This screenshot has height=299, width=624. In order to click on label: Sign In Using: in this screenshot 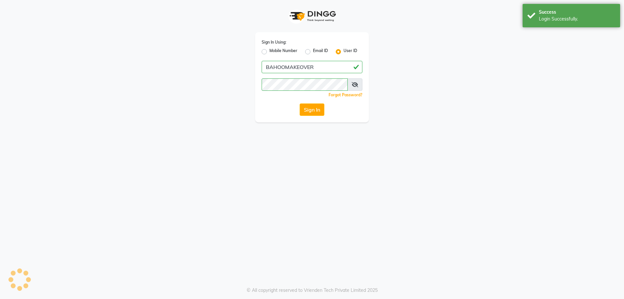, I will do `click(274, 42)`.